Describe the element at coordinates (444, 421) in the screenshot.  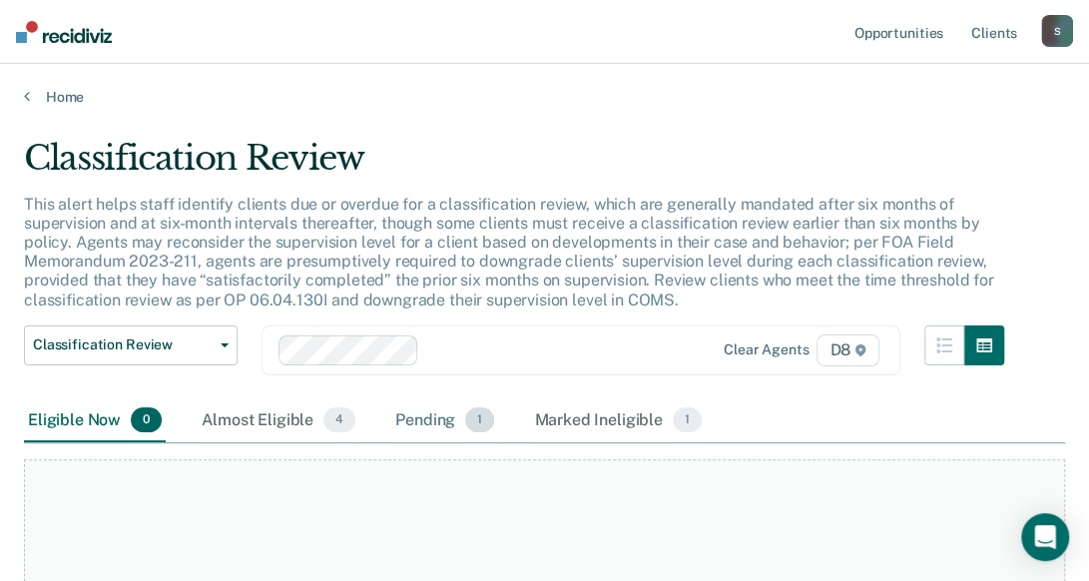
I see `div: Pending1` at that location.